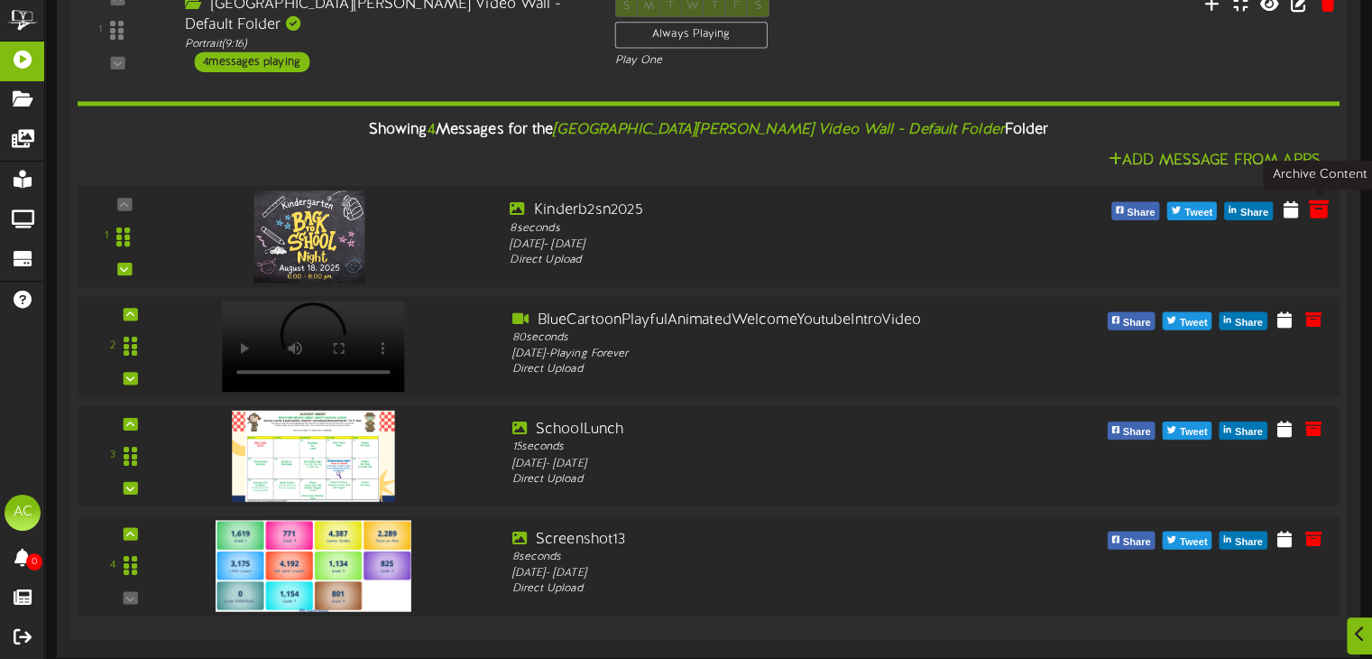  What do you see at coordinates (430, 129) in the screenshot?
I see `span: 4` at bounding box center [430, 129].